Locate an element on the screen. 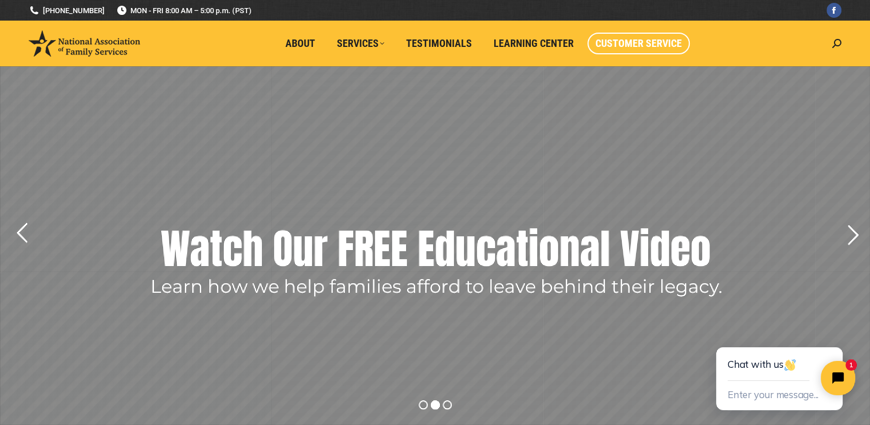 Image resolution: width=870 pixels, height=425 pixels. a: Learning Center is located at coordinates (534, 43).